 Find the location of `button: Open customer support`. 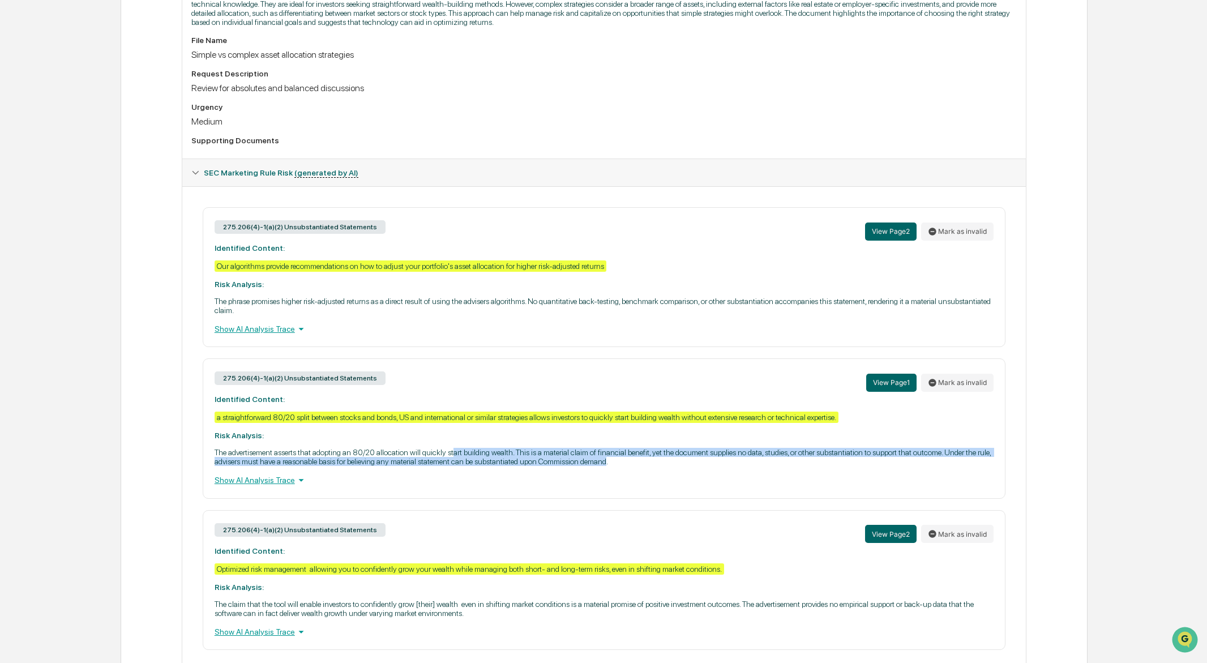

button: Open customer support is located at coordinates (14, 14).